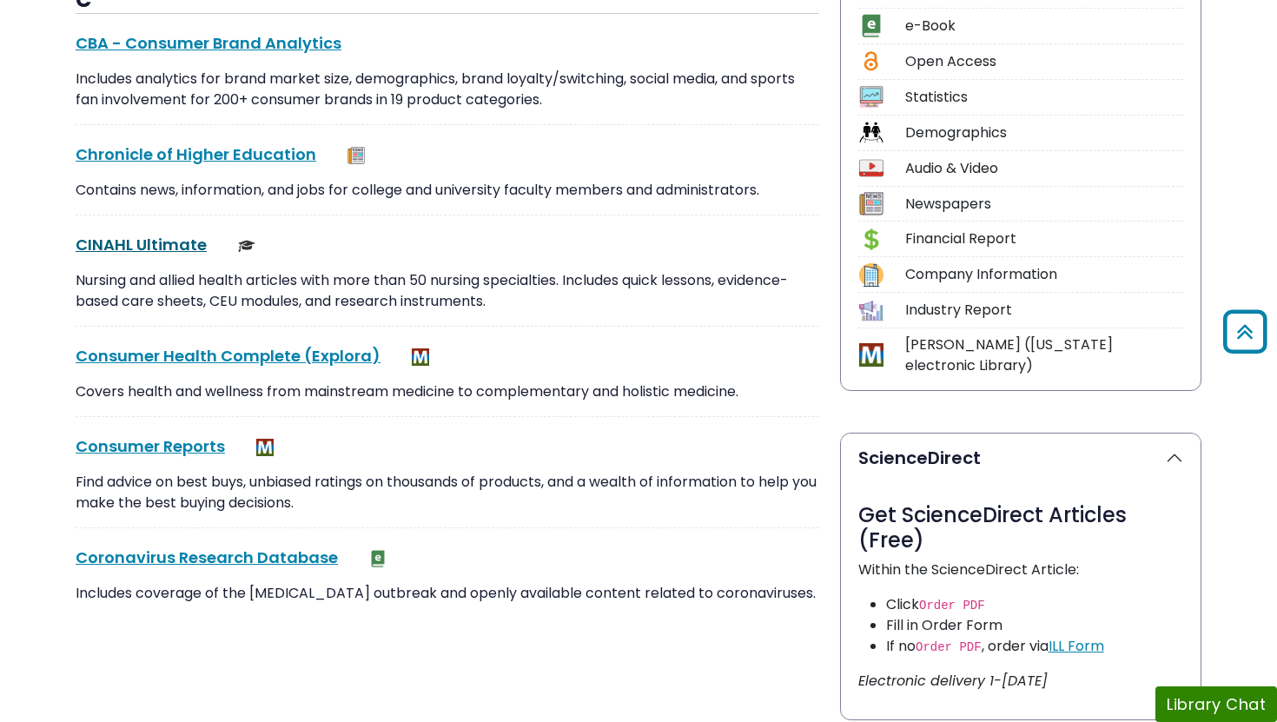 The image size is (1277, 722). What do you see at coordinates (1044, 133) in the screenshot?
I see `div: Demographics` at bounding box center [1044, 133].